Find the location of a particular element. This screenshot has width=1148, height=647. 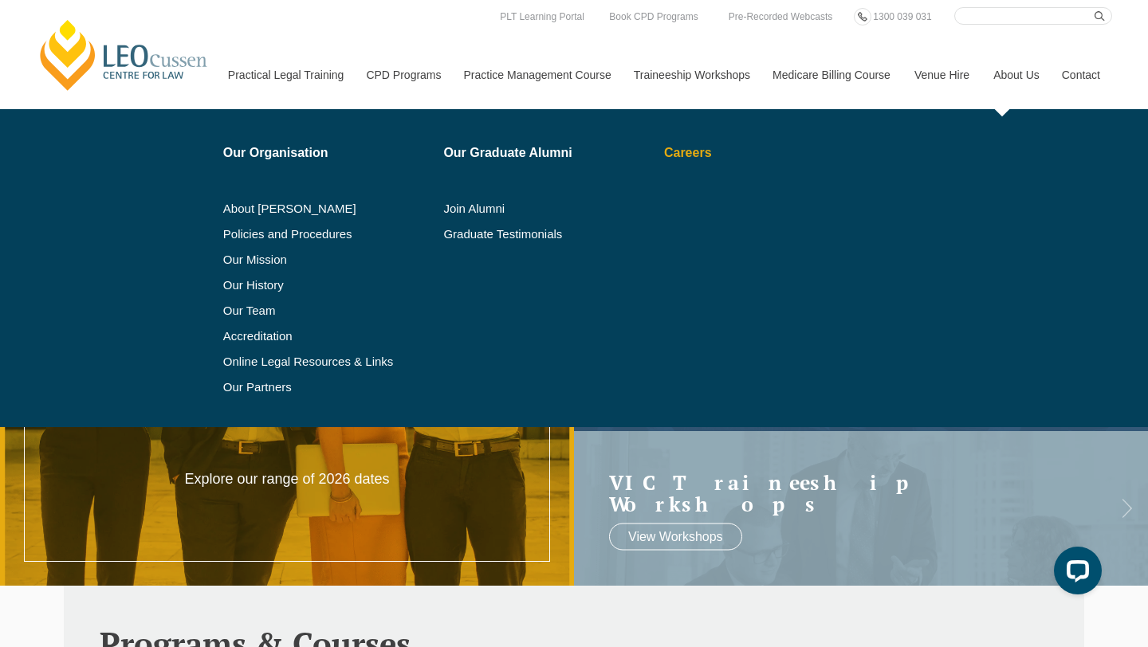

a: Our Organisation is located at coordinates (328, 153).